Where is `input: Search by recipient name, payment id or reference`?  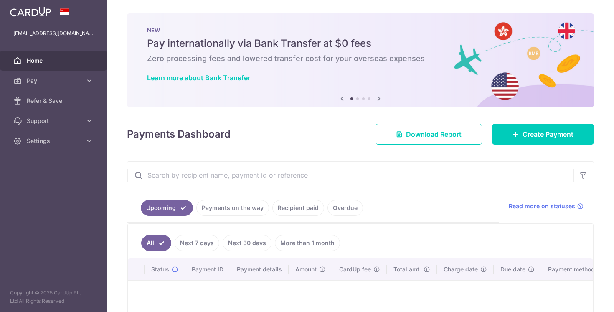 input: Search by recipient name, payment id or reference is located at coordinates (350, 175).